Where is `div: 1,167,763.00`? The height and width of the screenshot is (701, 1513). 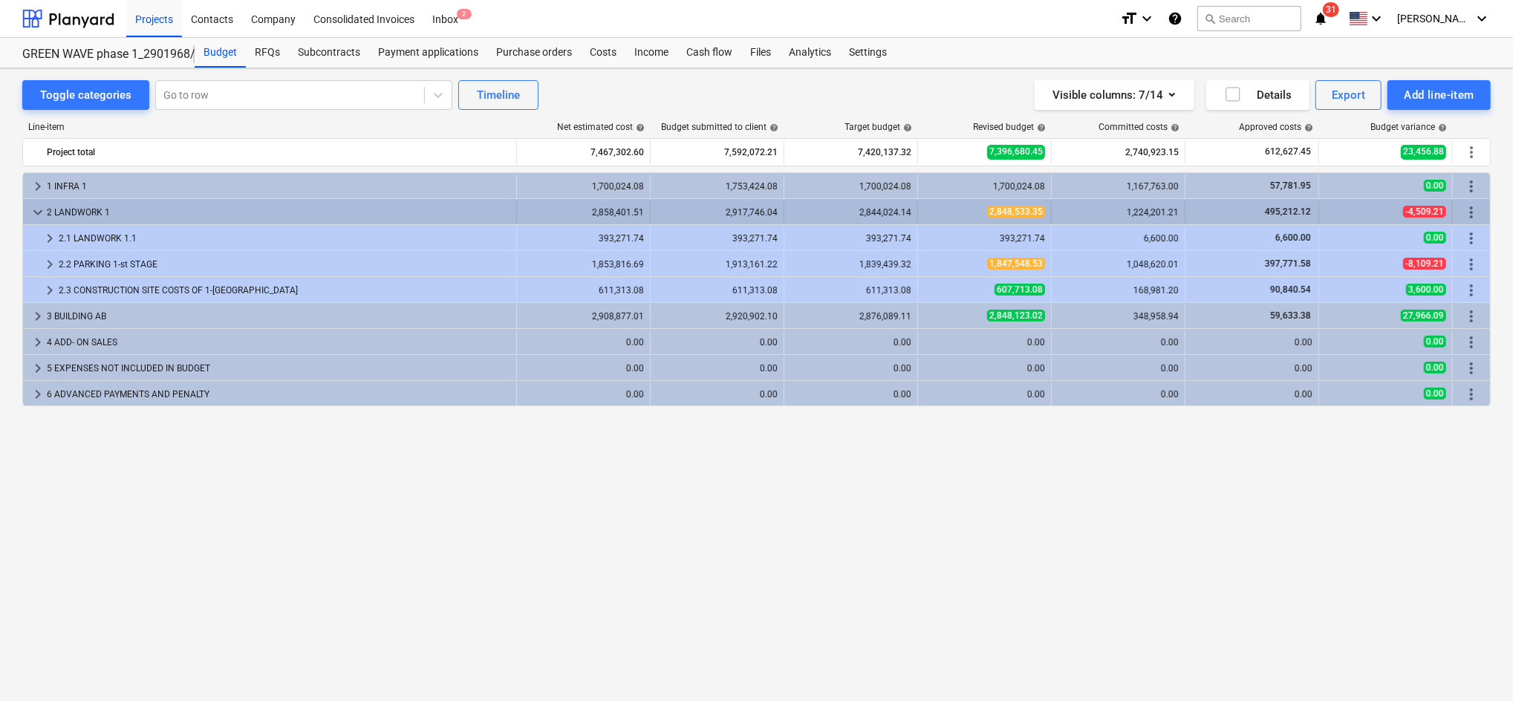 div: 1,167,763.00 is located at coordinates (1118, 186).